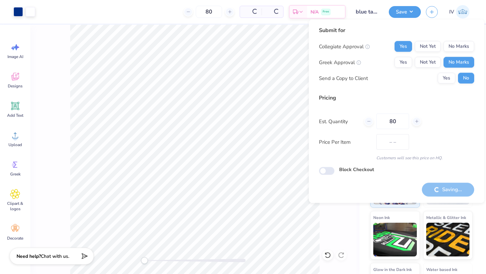 The width and height of the screenshot is (486, 274). Describe the element at coordinates (144, 261) in the screenshot. I see `div: Accessibility label` at that location.